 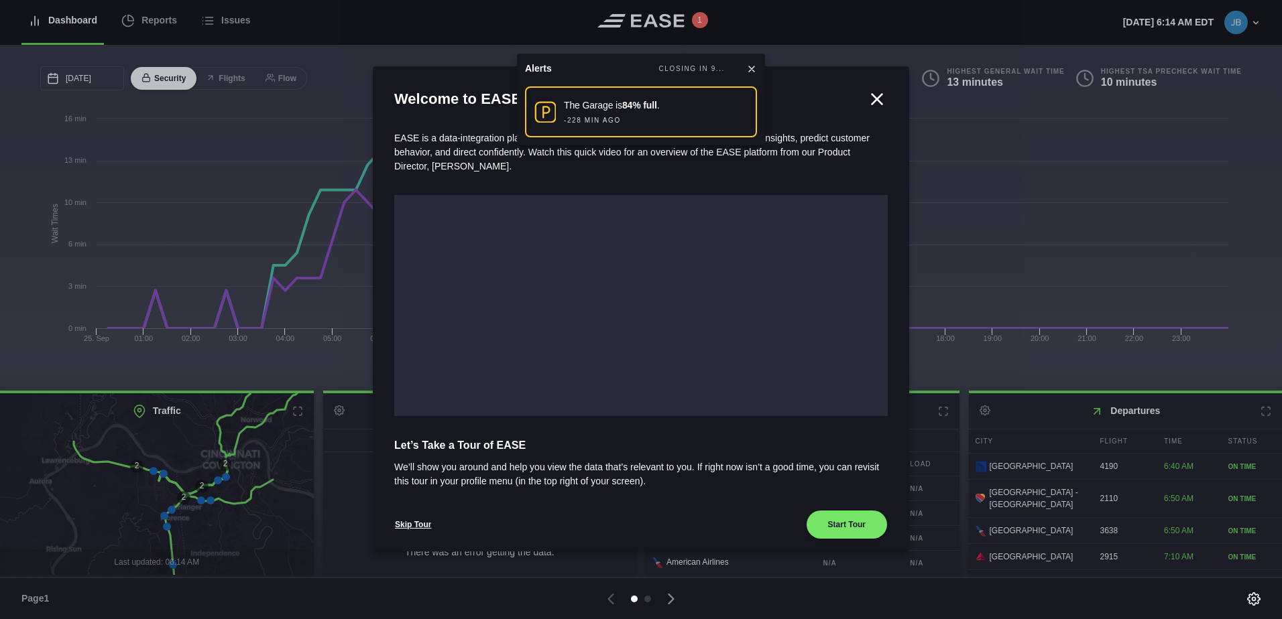 I want to click on div: Alerts, so click(x=538, y=68).